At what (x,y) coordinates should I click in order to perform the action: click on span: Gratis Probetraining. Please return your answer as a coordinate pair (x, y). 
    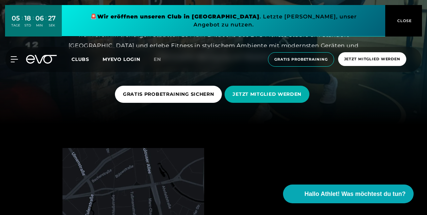
    Looking at the image, I should click on (301, 59).